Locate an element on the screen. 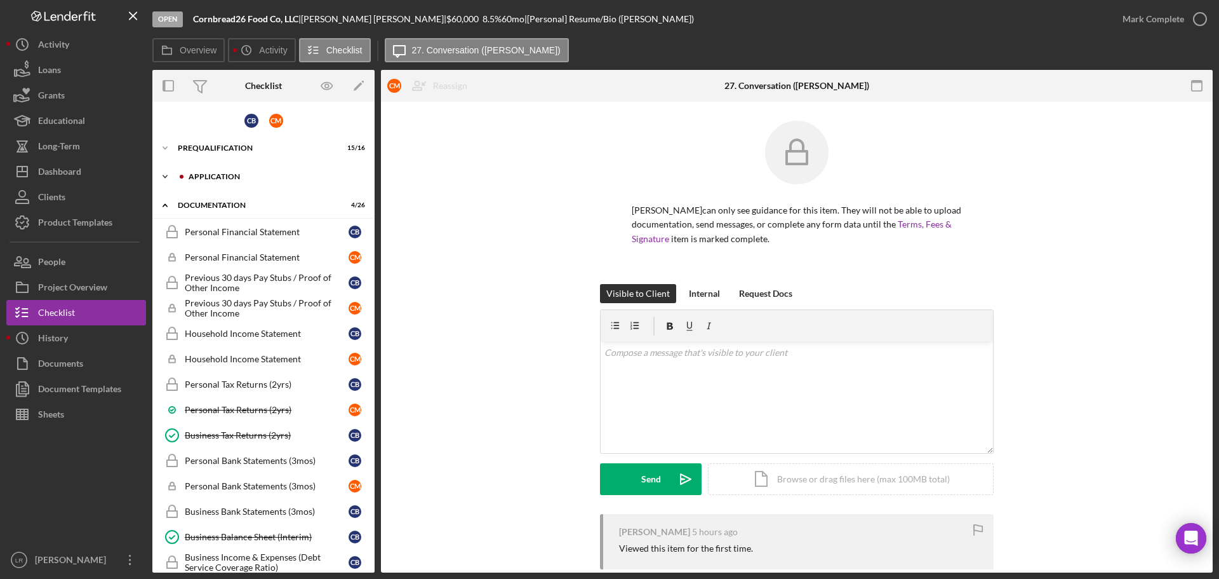 The image size is (1219, 579). button: Documents is located at coordinates (76, 363).